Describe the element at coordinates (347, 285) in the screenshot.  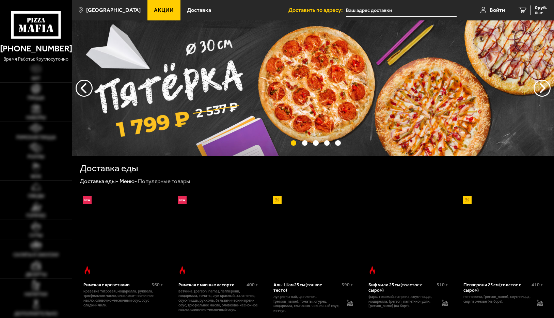
I see `span: 390 г` at that location.